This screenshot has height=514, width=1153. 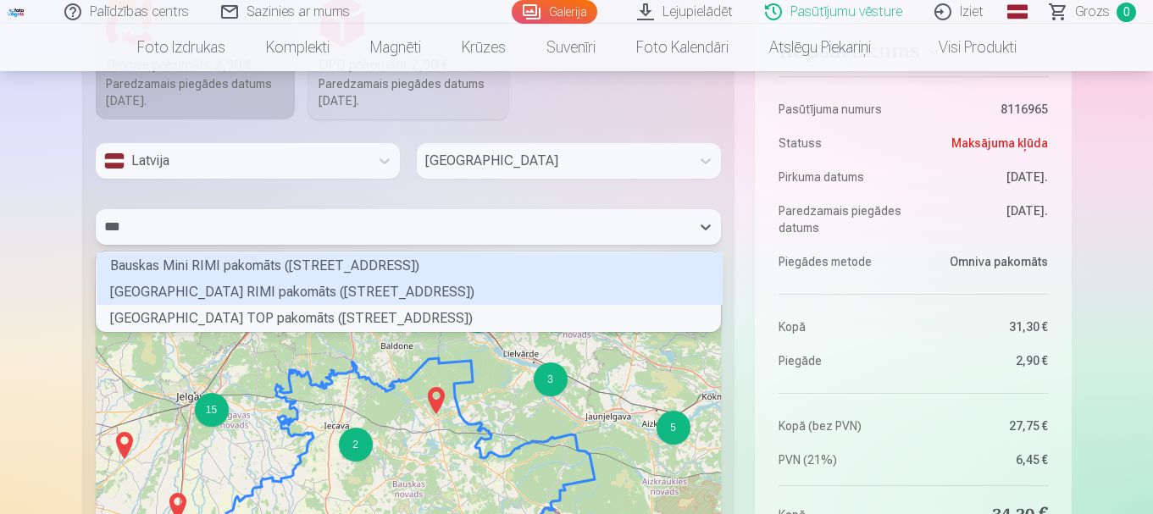 What do you see at coordinates (484, 47) in the screenshot?
I see `a: Krūzes` at bounding box center [484, 47].